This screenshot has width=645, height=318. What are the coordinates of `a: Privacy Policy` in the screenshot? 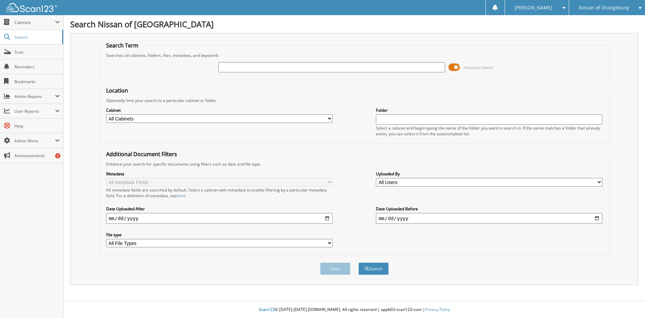 It's located at (437, 309).